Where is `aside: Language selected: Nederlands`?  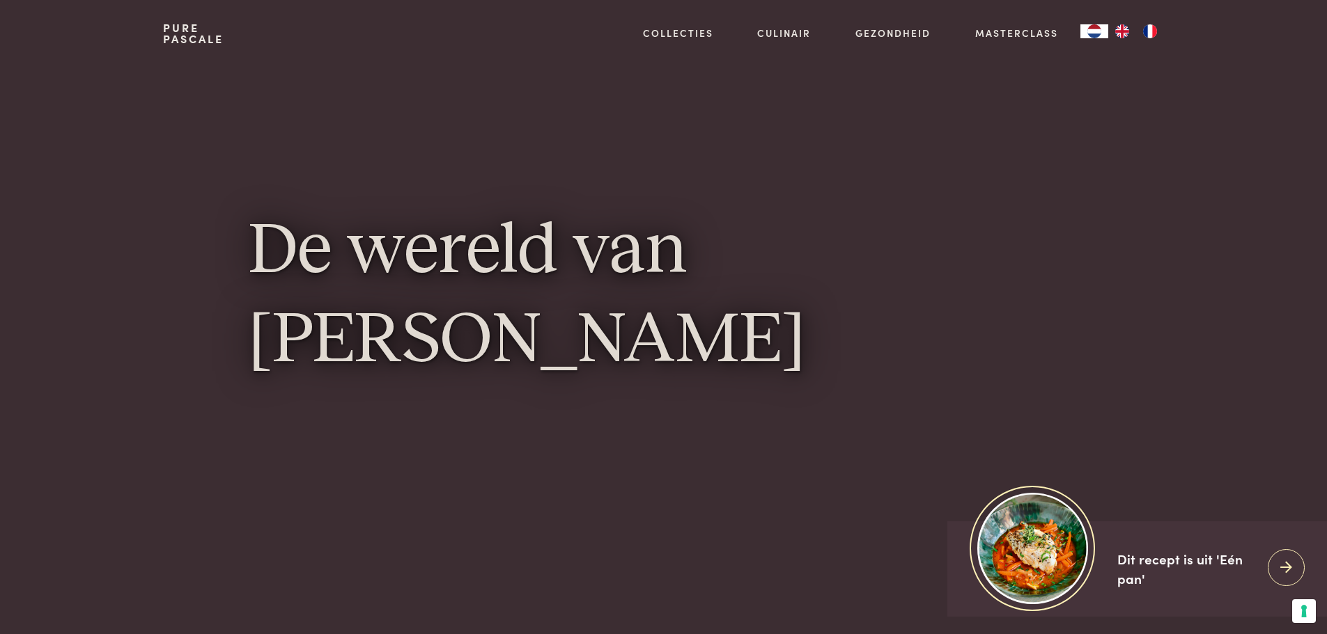 aside: Language selected: Nederlands is located at coordinates (1122, 31).